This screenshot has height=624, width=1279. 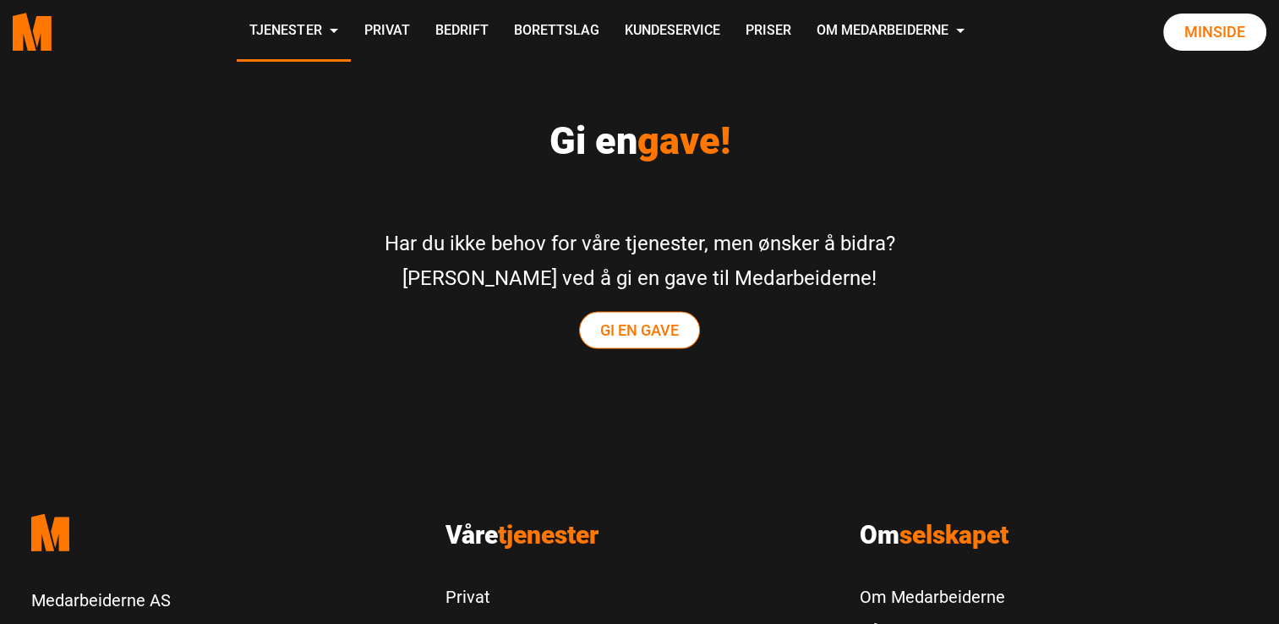 What do you see at coordinates (684, 140) in the screenshot?
I see `span: gave!` at bounding box center [684, 140].